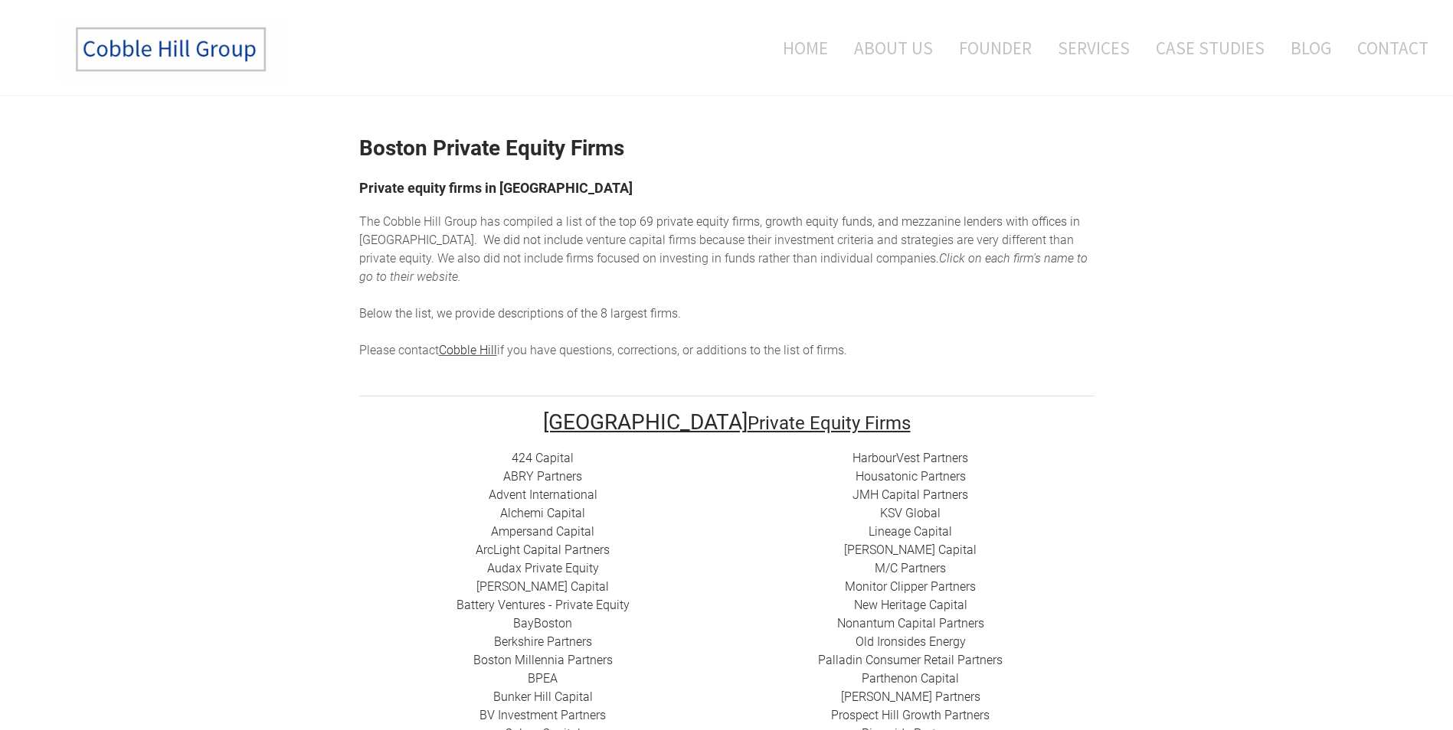  Describe the element at coordinates (543, 605) in the screenshot. I see `a: Battery Ventures - Private Equity` at that location.